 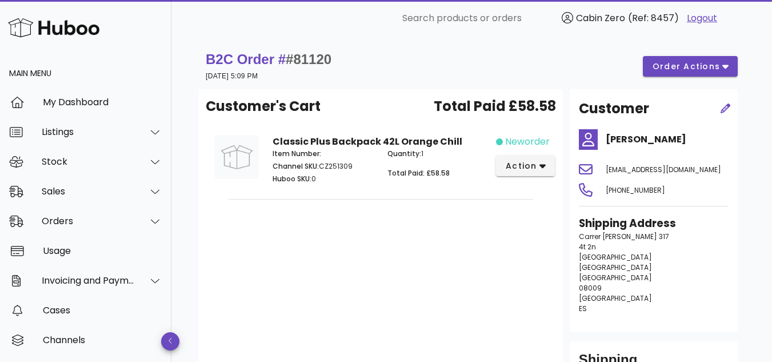 What do you see at coordinates (690, 66) in the screenshot?
I see `button: order actions` at bounding box center [690, 66].